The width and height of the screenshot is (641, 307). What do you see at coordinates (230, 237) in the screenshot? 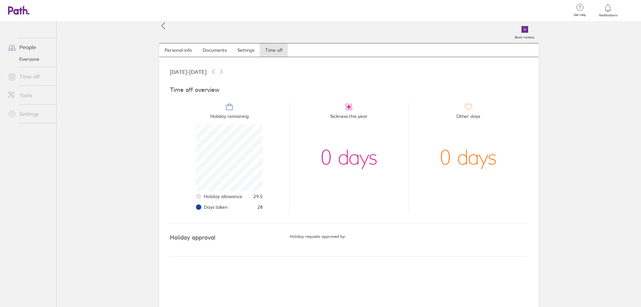
I see `h4: Holiday approval` at bounding box center [230, 237].